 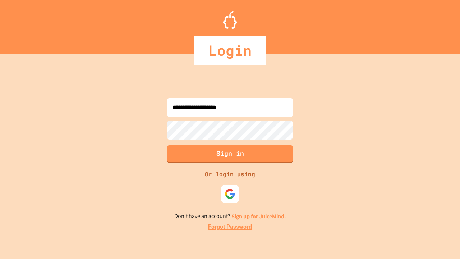 What do you see at coordinates (230, 154) in the screenshot?
I see `button: Sign in` at bounding box center [230, 154].